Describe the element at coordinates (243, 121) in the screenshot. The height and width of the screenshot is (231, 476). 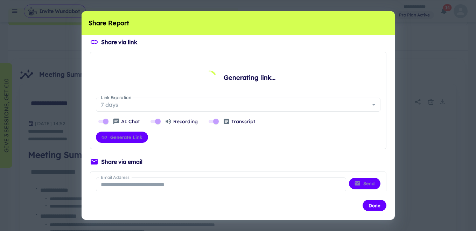
I see `p: Transcript` at that location.